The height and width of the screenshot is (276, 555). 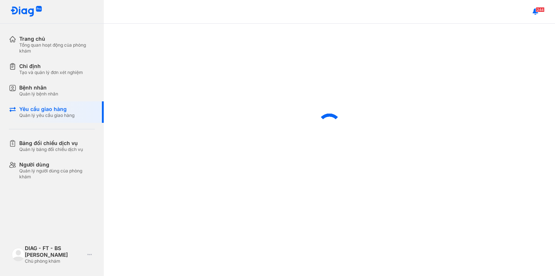 I want to click on div: Chủ phòng khám, so click(x=54, y=261).